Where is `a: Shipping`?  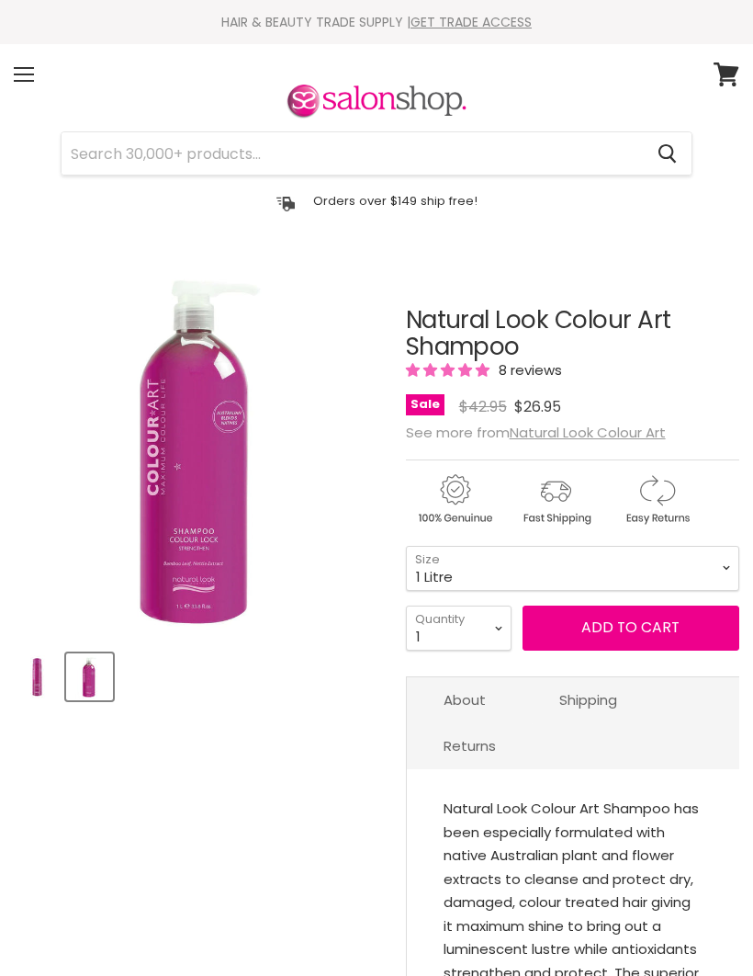 a: Shipping is located at coordinates (588, 699).